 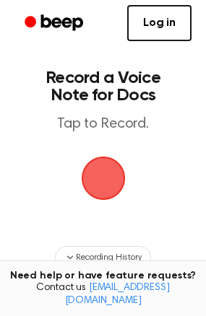 What do you see at coordinates (159, 23) in the screenshot?
I see `a: Log in` at bounding box center [159, 23].